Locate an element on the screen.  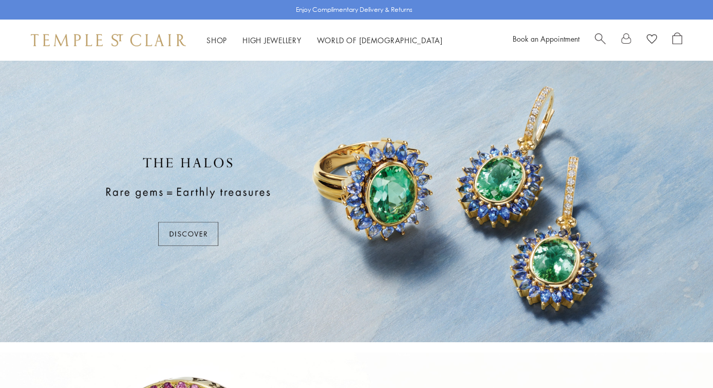
a: High JewelleryHigh Jewellery is located at coordinates (272, 40).